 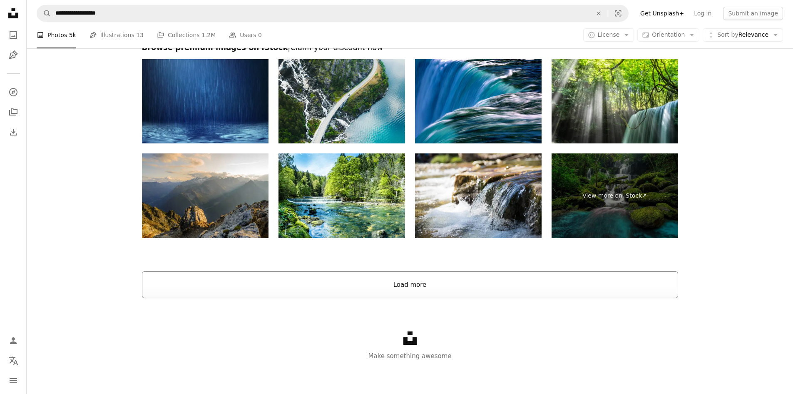 What do you see at coordinates (13, 55) in the screenshot?
I see `a: Illustrations` at bounding box center [13, 55].